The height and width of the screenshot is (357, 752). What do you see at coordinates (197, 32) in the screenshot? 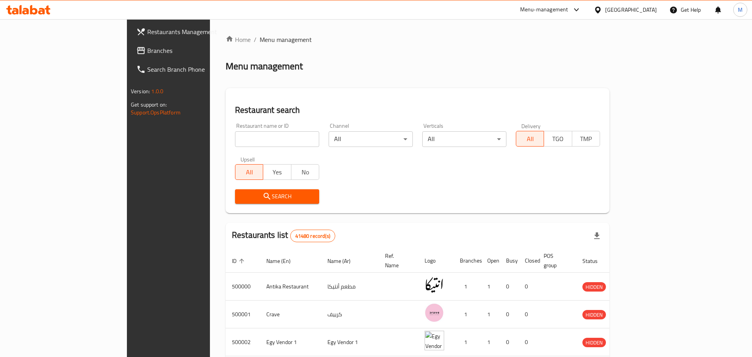
I see `span: Restaurants Management` at bounding box center [197, 32].